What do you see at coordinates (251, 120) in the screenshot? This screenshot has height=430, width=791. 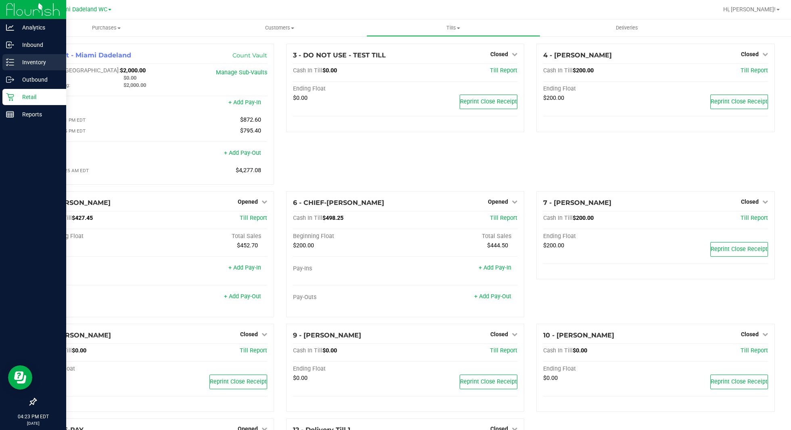 I see `span: $872.60` at bounding box center [251, 120].